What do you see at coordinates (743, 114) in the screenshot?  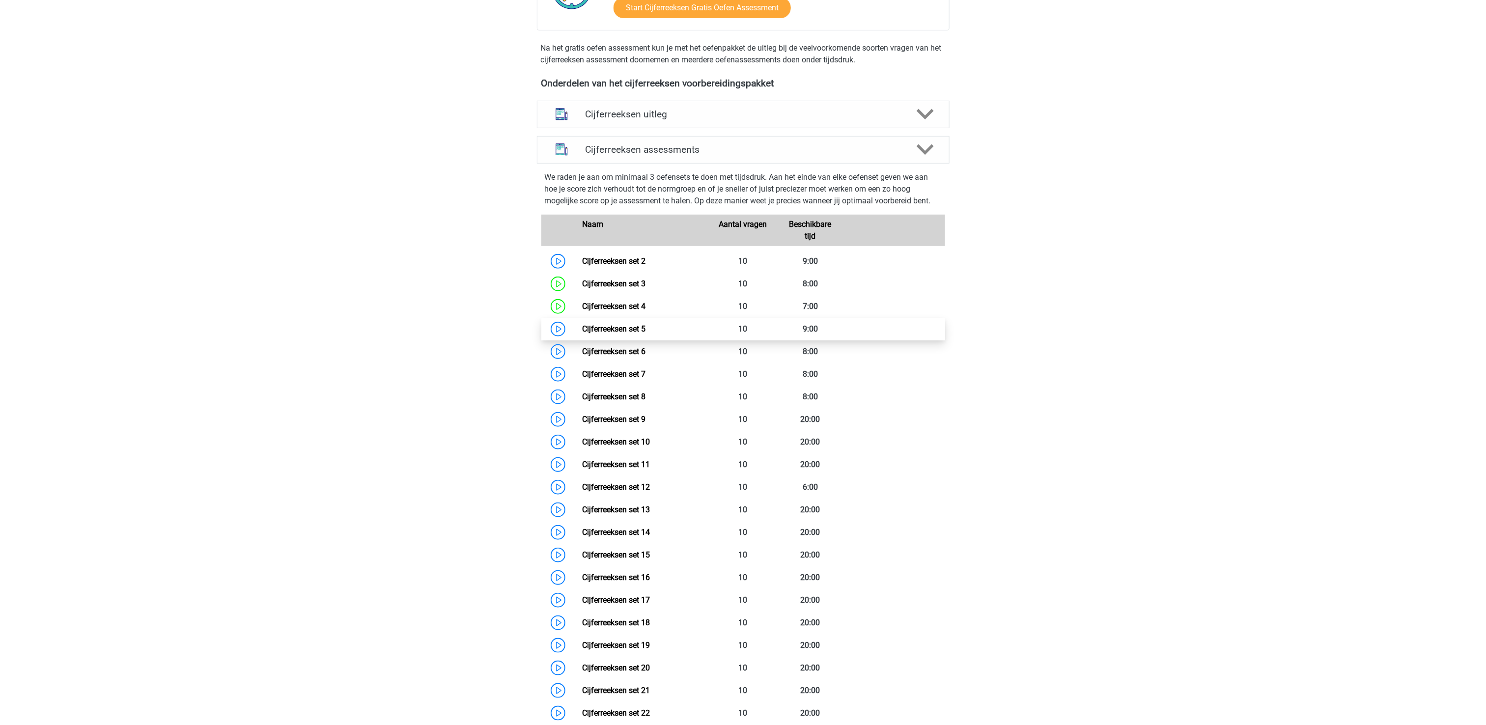 I see `a: uitleg Cijferreeksen uitleg` at bounding box center [743, 114].